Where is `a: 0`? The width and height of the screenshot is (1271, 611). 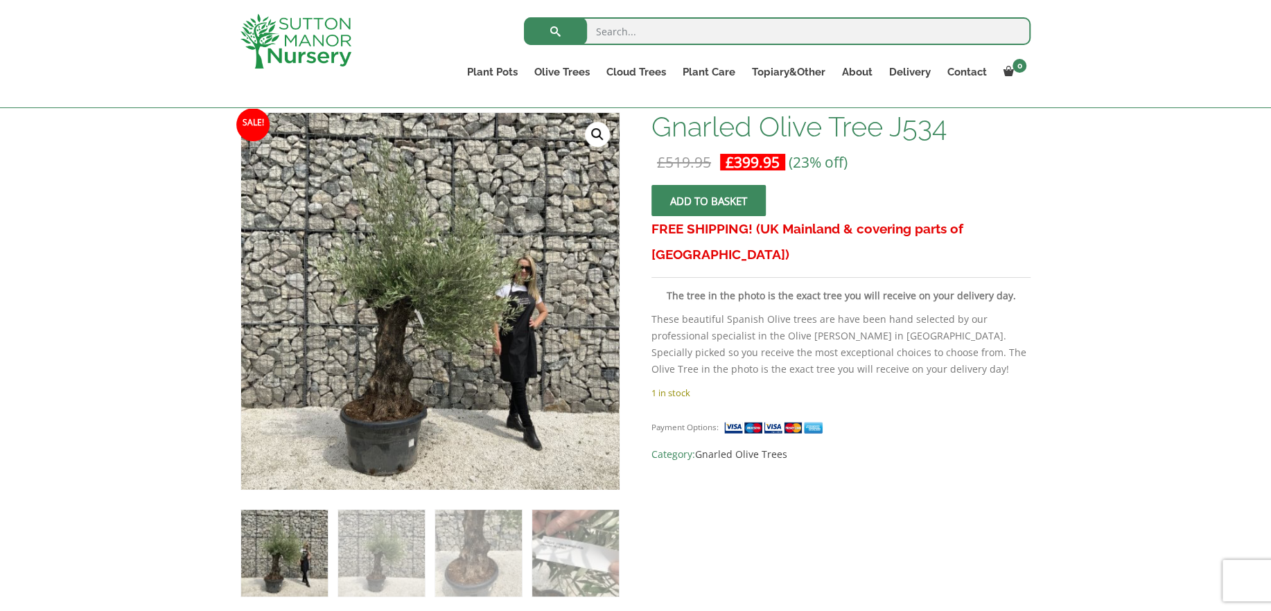 a: 0 is located at coordinates (1012, 72).